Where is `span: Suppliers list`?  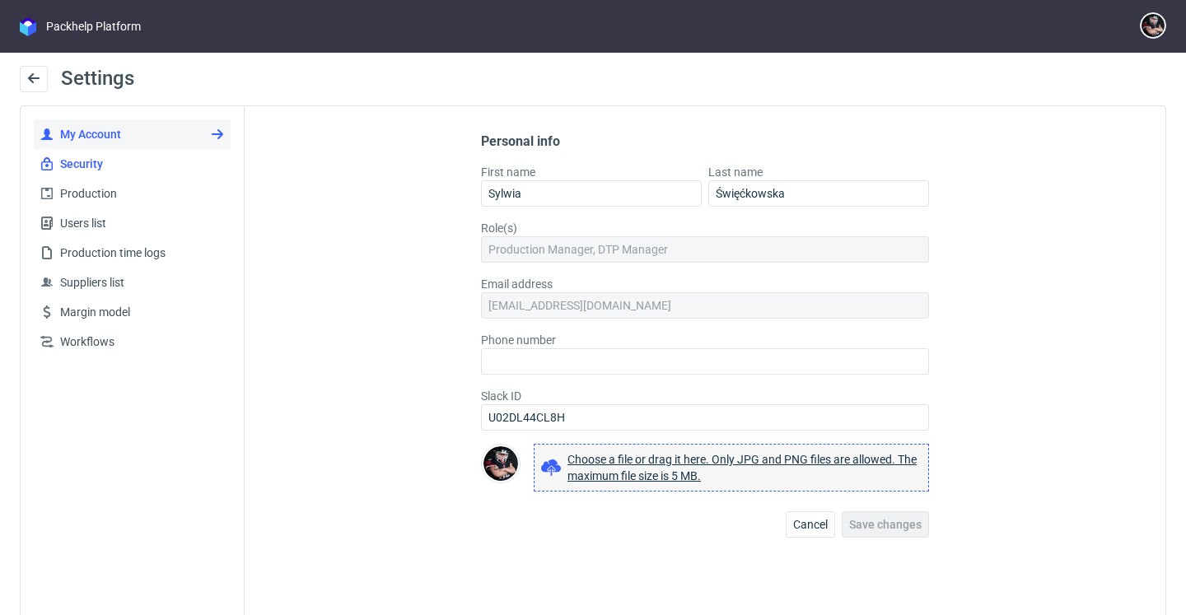
span: Suppliers list is located at coordinates (138, 283).